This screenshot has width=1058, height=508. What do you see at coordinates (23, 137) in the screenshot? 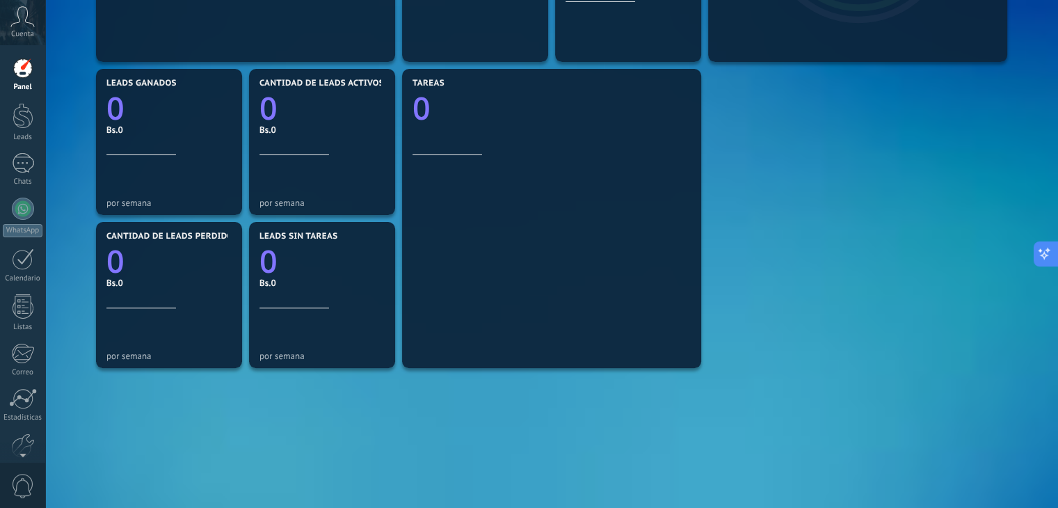
I see `div: Leads` at bounding box center [23, 137].